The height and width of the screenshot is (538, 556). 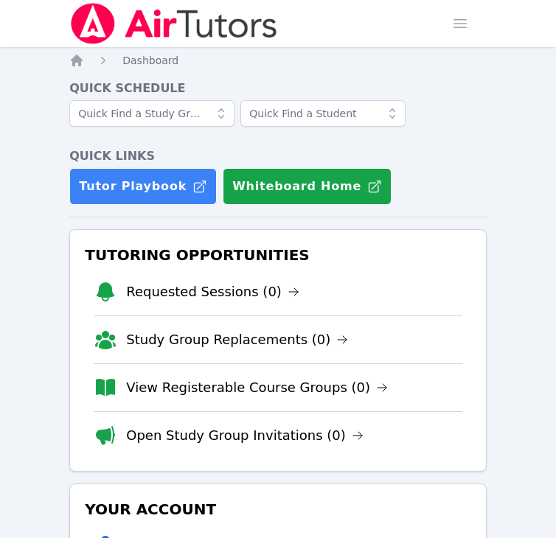 I want to click on a: Study Group Replacements (0), so click(x=237, y=340).